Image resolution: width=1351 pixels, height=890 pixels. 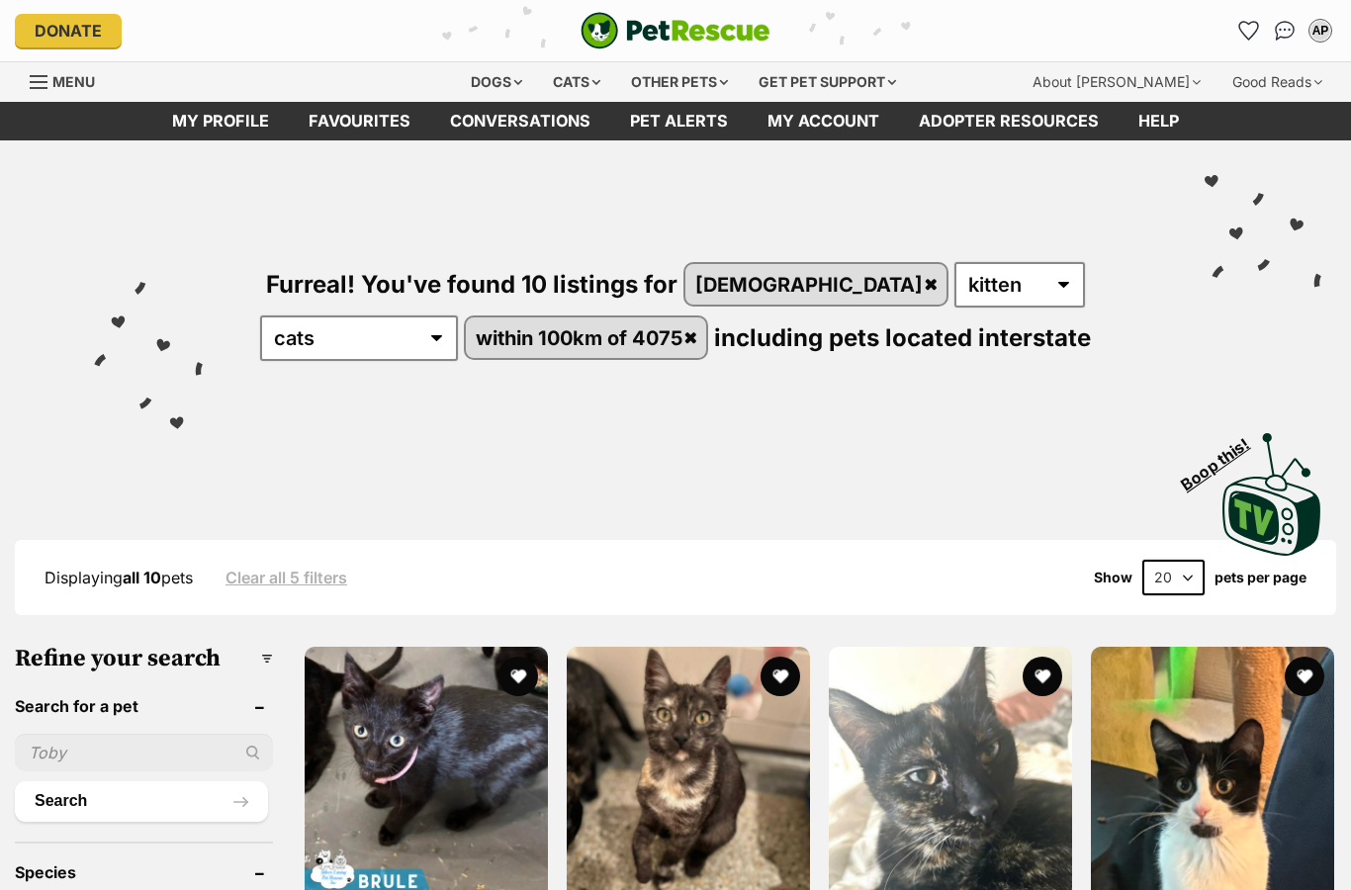 What do you see at coordinates (1158, 121) in the screenshot?
I see `a: Help` at bounding box center [1158, 121].